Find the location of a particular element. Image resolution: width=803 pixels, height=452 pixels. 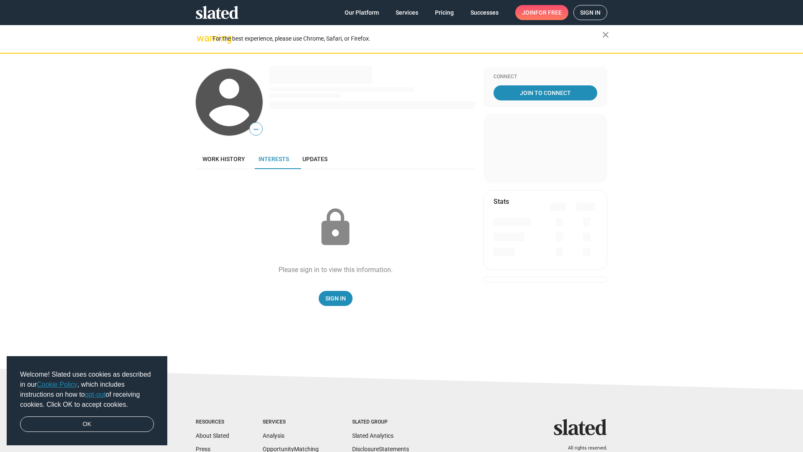

a: Pricing is located at coordinates (444, 13).